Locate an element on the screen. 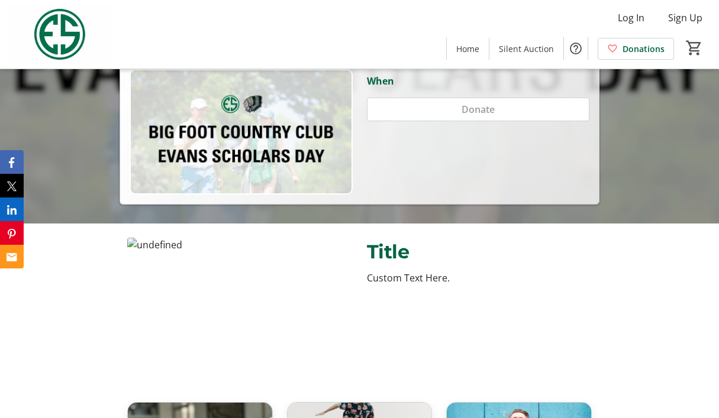 This screenshot has width=719, height=418. img: undefined is located at coordinates (240, 301).